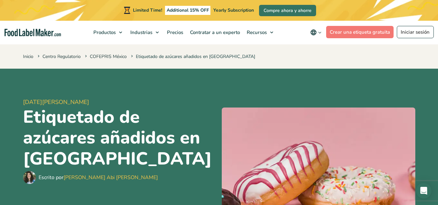 This screenshot has height=205, width=438. Describe the element at coordinates (141, 32) in the screenshot. I see `span: Industrias` at that location.